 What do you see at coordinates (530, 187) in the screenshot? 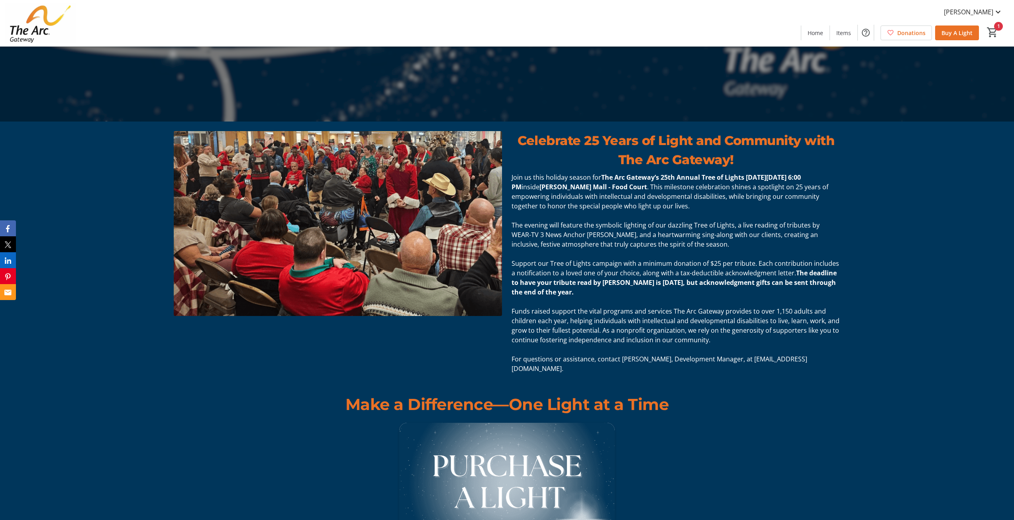
I see `span: inside` at bounding box center [530, 187].